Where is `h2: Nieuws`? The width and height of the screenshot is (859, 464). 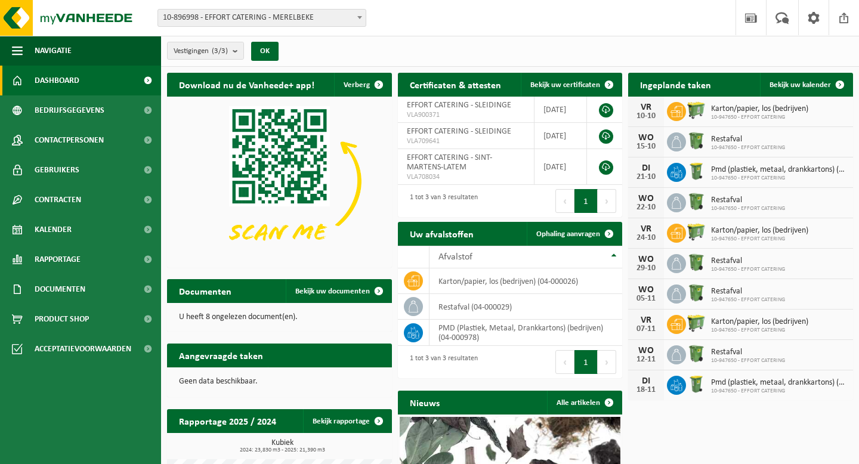 h2: Nieuws is located at coordinates (425, 402).